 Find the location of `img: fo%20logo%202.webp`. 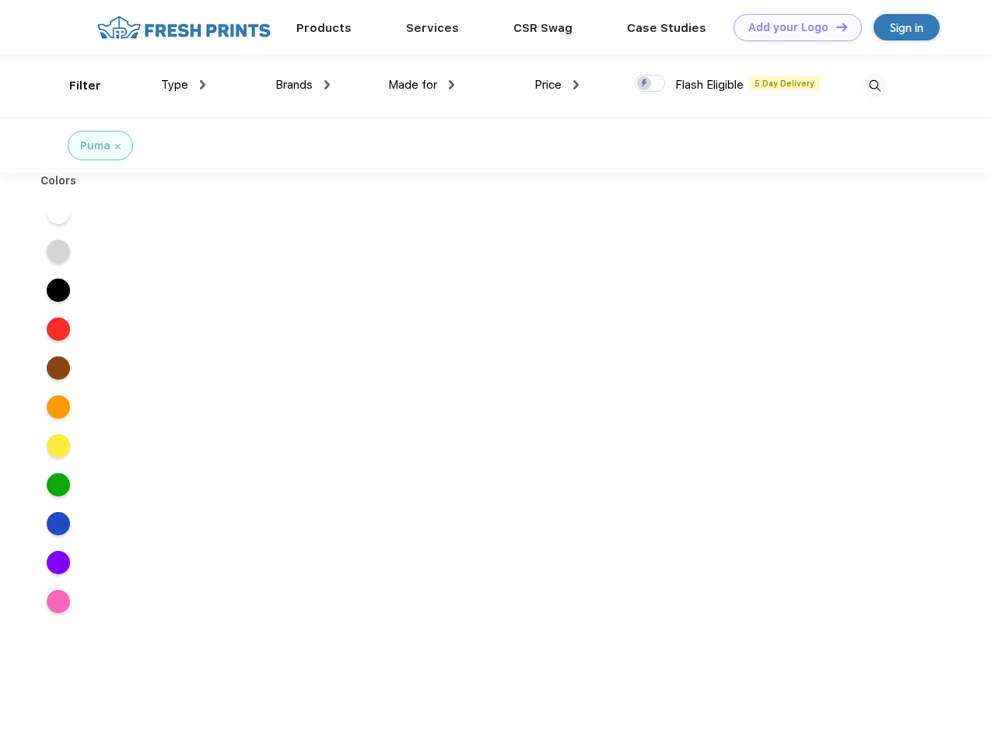

img: fo%20logo%202.webp is located at coordinates (184, 27).